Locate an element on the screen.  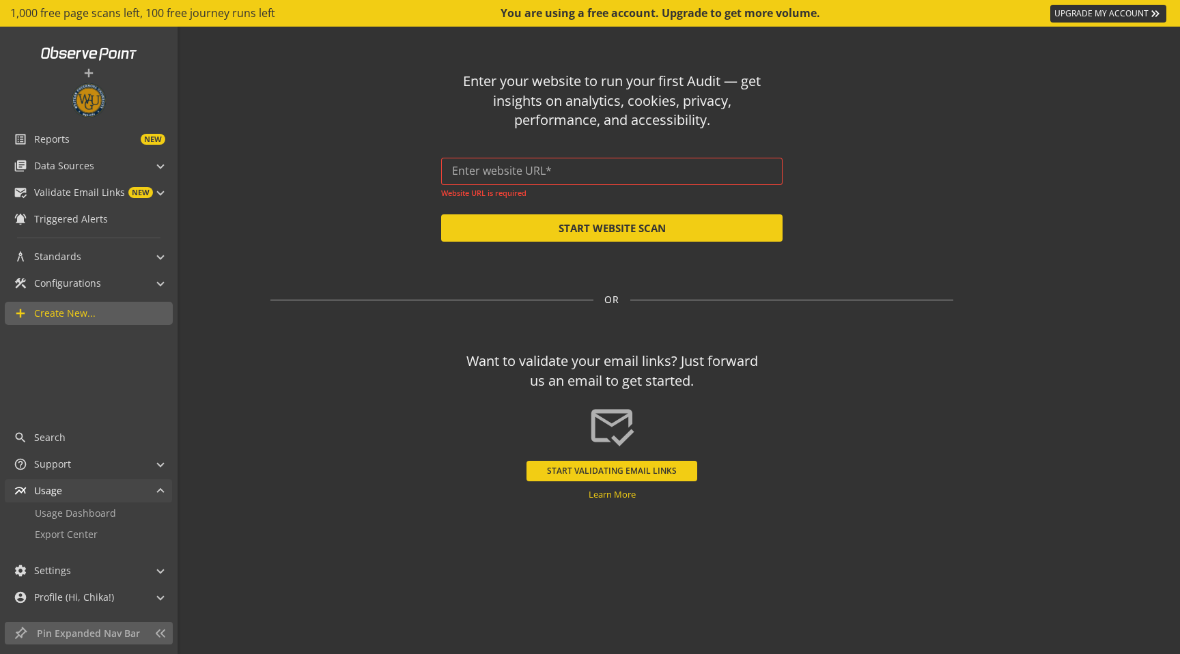
div: Usage is located at coordinates (88, 529).